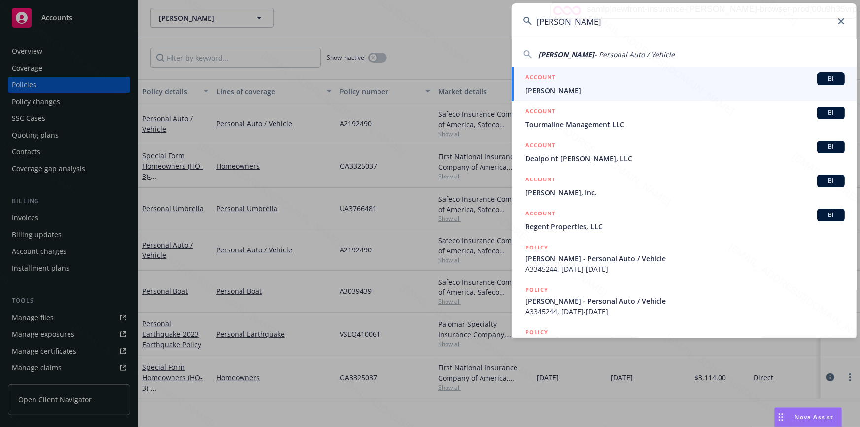 The height and width of the screenshot is (427, 860). What do you see at coordinates (685, 124) in the screenshot?
I see `span: Tourmaline Management LLC` at bounding box center [685, 124].